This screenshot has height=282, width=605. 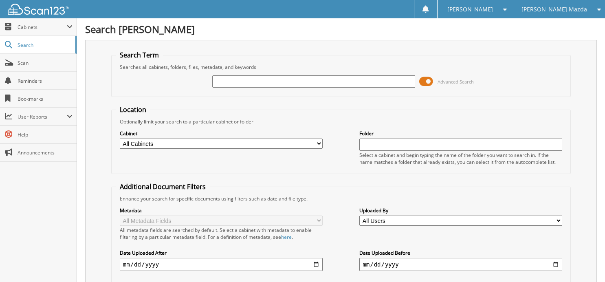 I want to click on label: Cabinet, so click(x=221, y=133).